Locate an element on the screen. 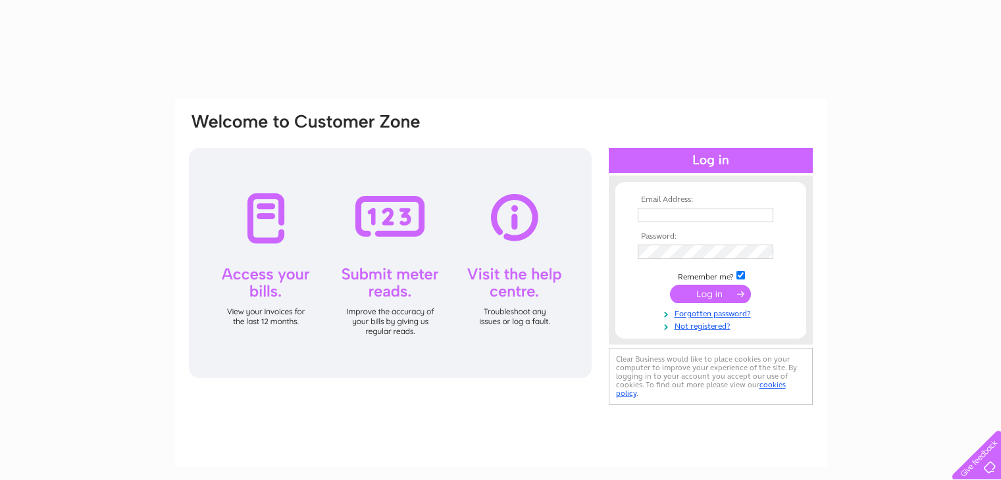 Image resolution: width=1001 pixels, height=480 pixels. a: cookies policy is located at coordinates (701, 389).